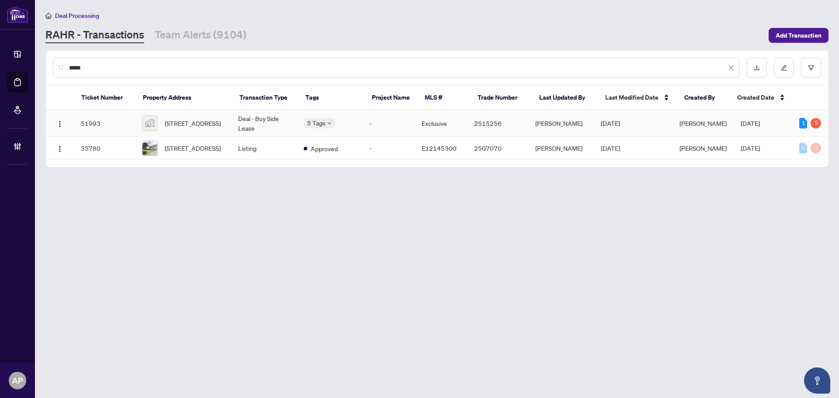 Image resolution: width=839 pixels, height=398 pixels. What do you see at coordinates (816, 123) in the screenshot?
I see `div: 5` at bounding box center [816, 123].